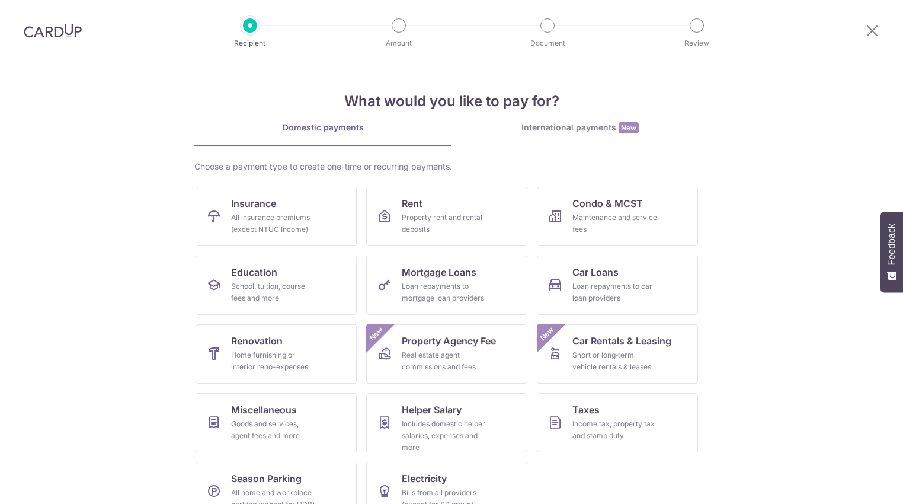 The image size is (903, 504). What do you see at coordinates (596, 272) in the screenshot?
I see `span: Car Loans` at bounding box center [596, 272].